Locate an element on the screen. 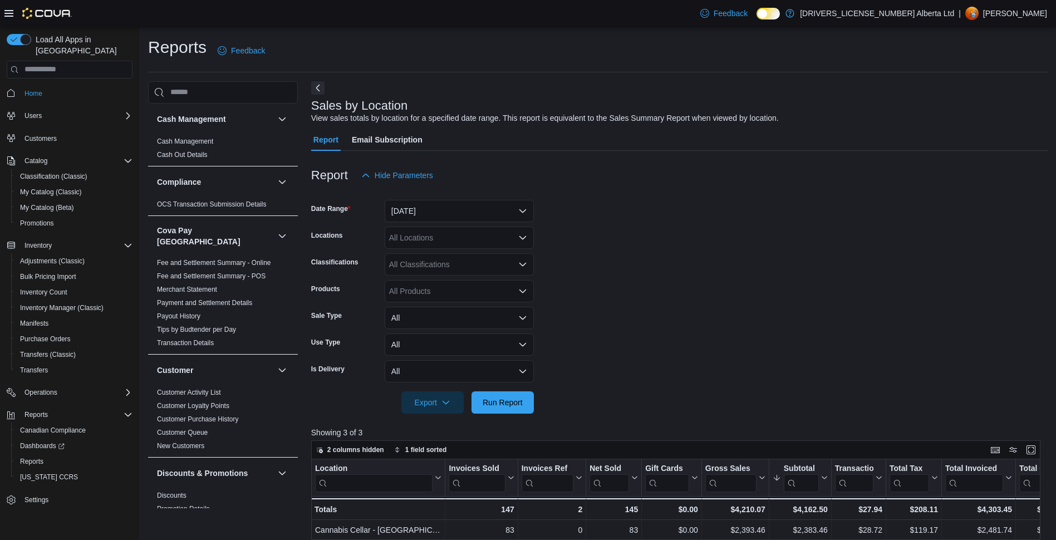 The height and width of the screenshot is (540, 1056). a: Inventory Manager (Classic) is located at coordinates (62, 308).